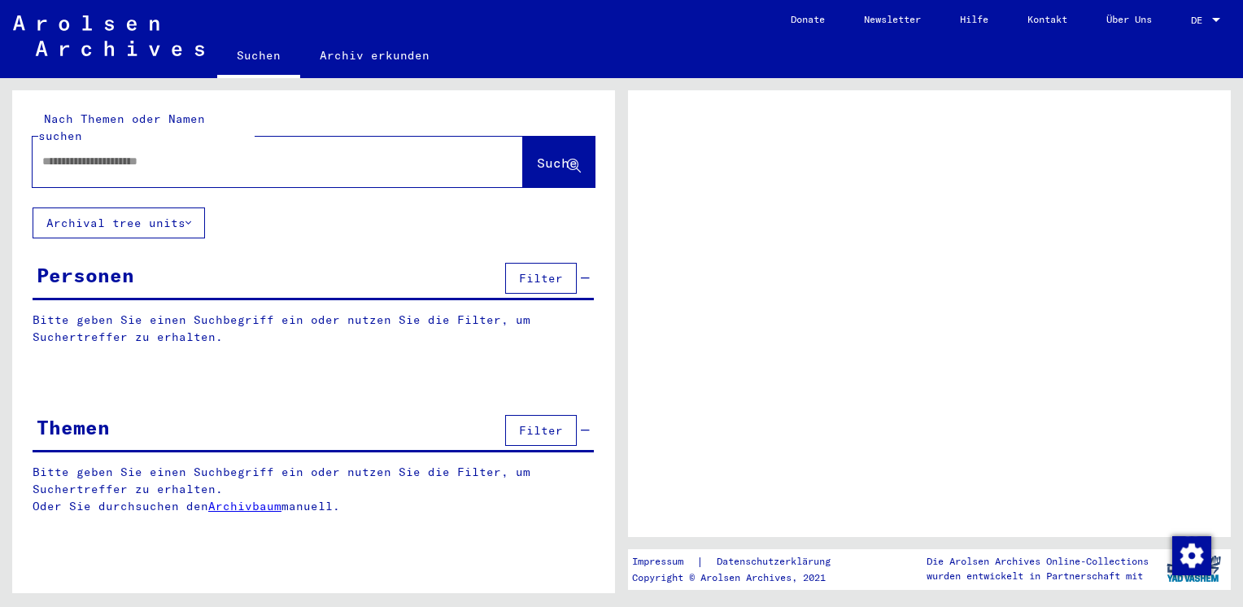  Describe the element at coordinates (245, 506) in the screenshot. I see `a: Archivbaum` at that location.